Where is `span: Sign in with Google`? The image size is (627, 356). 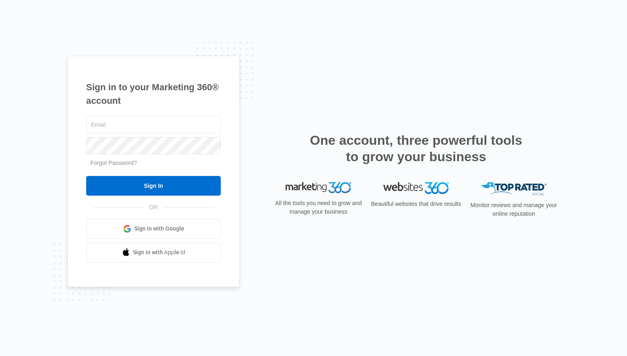 span: Sign in with Google is located at coordinates (159, 229).